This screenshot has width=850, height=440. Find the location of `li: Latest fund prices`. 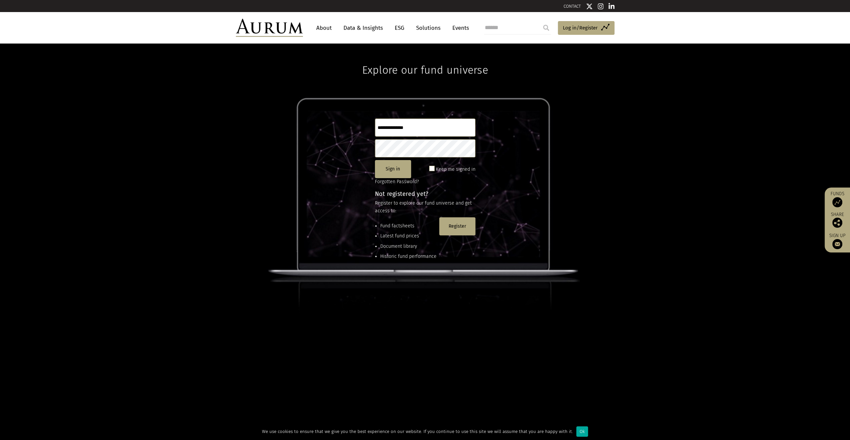

li: Latest fund prices is located at coordinates (409, 236).